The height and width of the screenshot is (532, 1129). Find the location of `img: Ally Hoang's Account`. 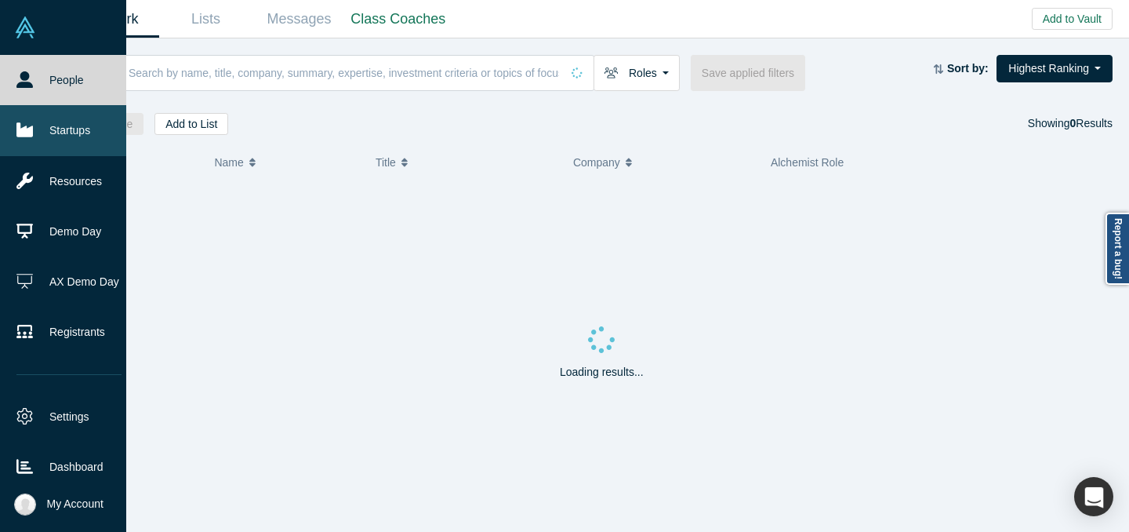

img: Ally Hoang's Account is located at coordinates (25, 504).